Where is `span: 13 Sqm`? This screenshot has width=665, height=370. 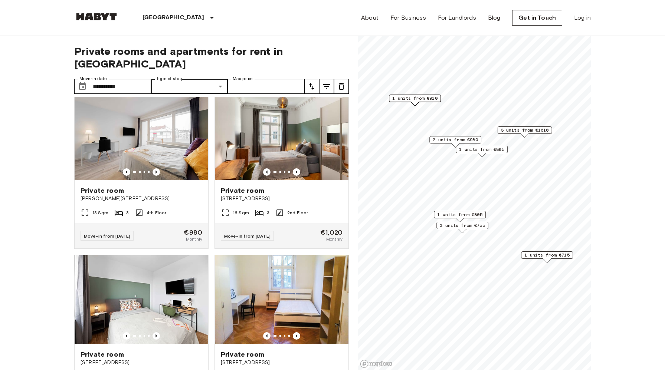 span: 13 Sqm is located at coordinates (100, 213).